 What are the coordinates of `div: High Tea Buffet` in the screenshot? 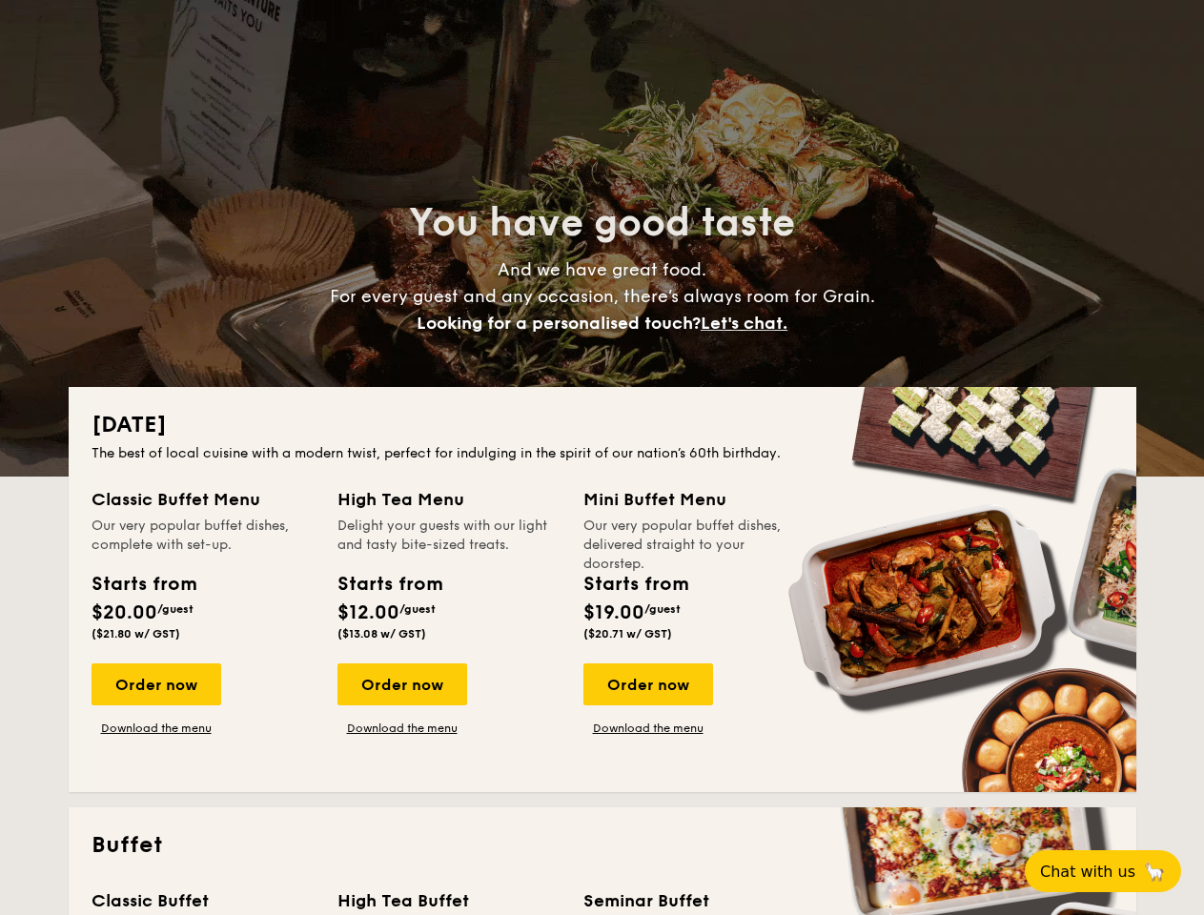 It's located at (449, 901).